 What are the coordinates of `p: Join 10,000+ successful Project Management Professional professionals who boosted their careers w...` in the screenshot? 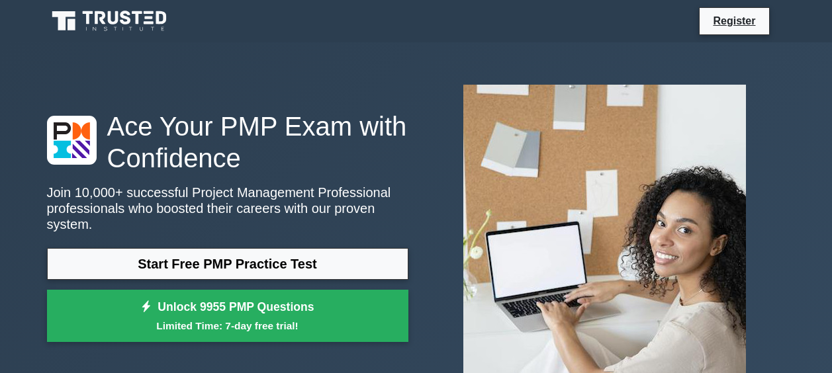 It's located at (228, 208).